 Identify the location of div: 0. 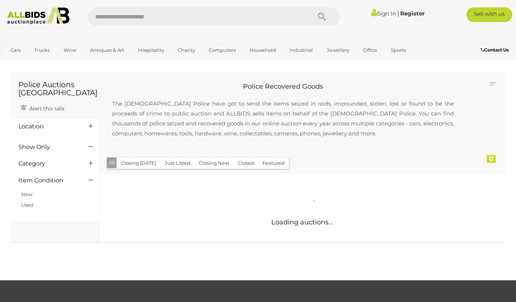
(491, 159).